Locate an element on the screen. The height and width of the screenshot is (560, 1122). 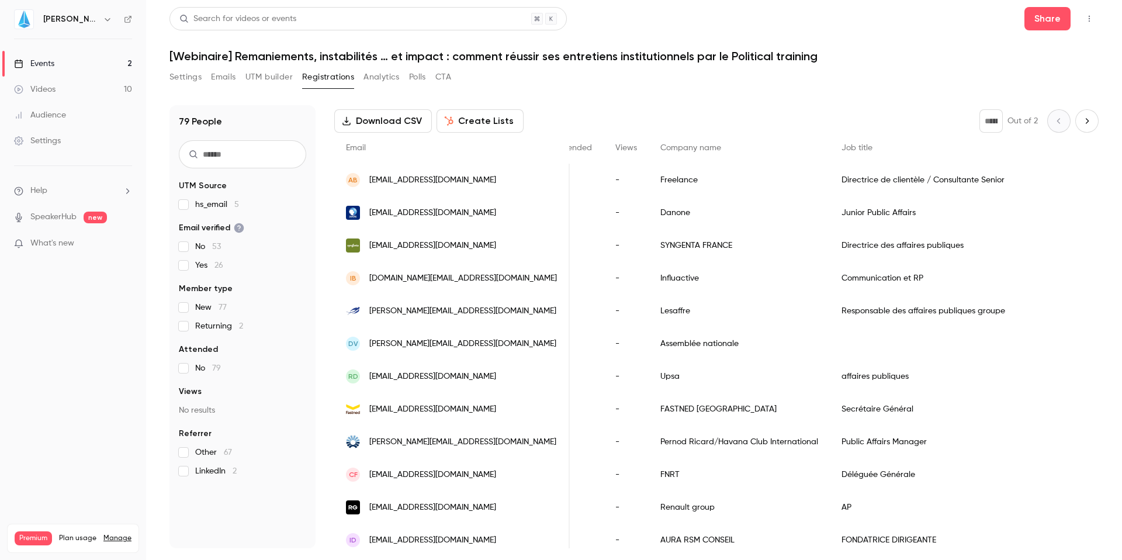
span: 79 is located at coordinates (216, 368).